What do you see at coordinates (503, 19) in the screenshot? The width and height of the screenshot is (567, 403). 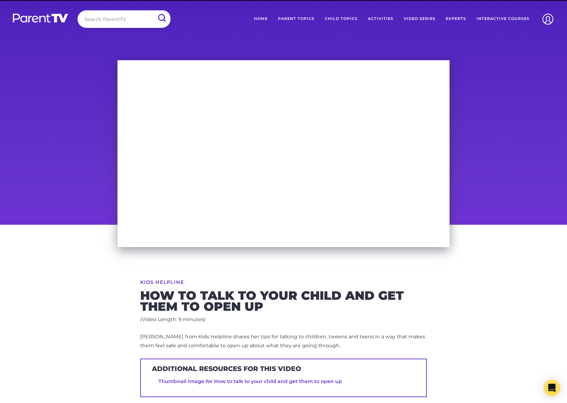 I see `a: Interactive Courses` at bounding box center [503, 19].